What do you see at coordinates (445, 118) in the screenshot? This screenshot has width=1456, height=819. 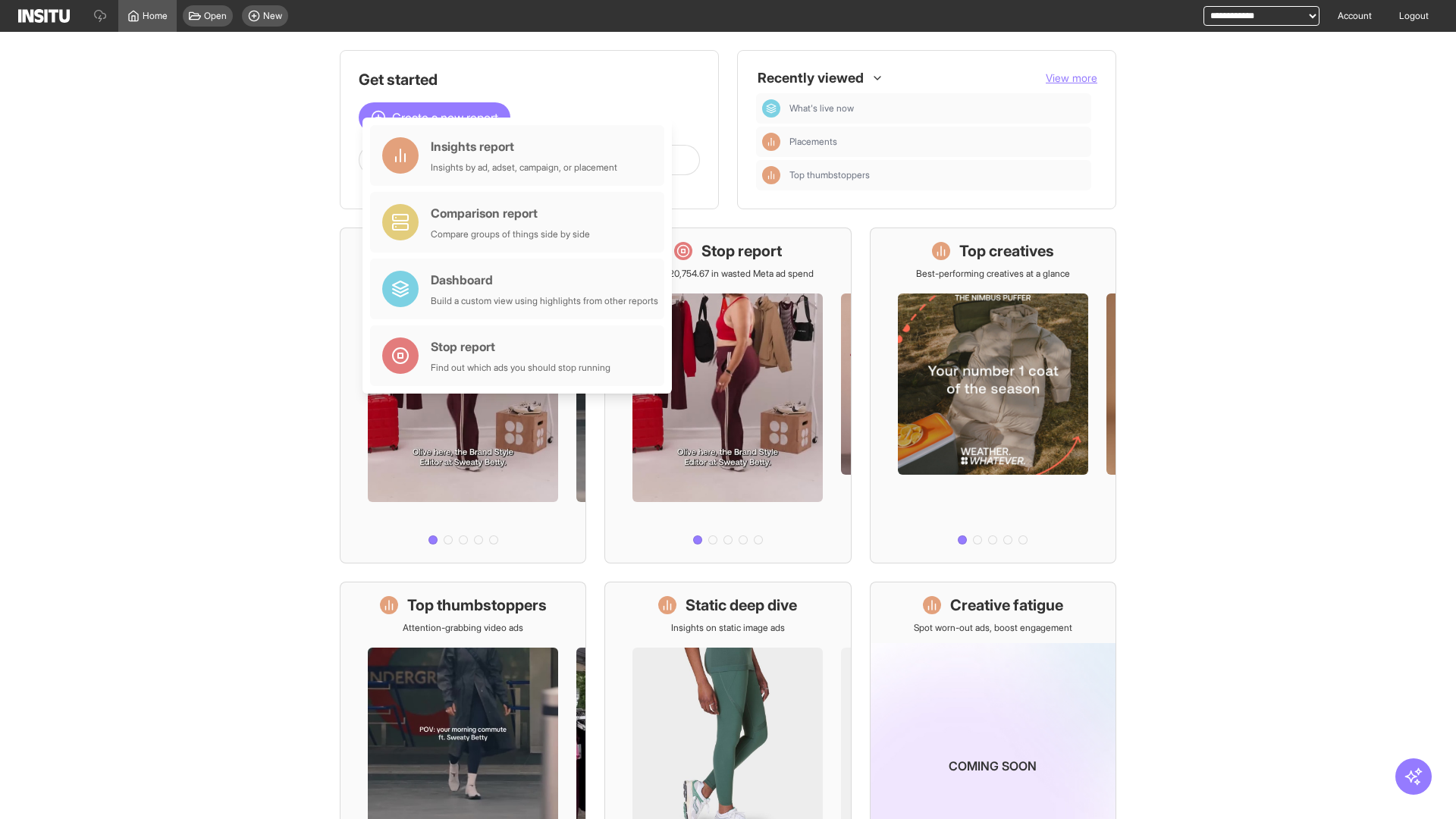 I see `span: Create a new report` at bounding box center [445, 118].